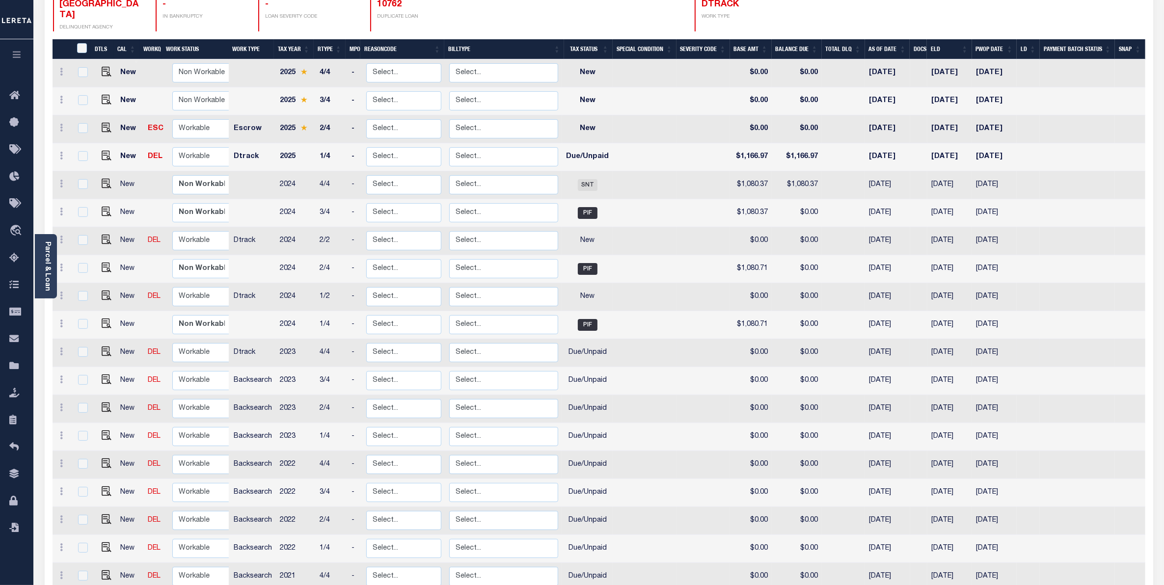 This screenshot has height=585, width=1164. Describe the element at coordinates (744, 17) in the screenshot. I see `p: WORK TYPE` at that location.